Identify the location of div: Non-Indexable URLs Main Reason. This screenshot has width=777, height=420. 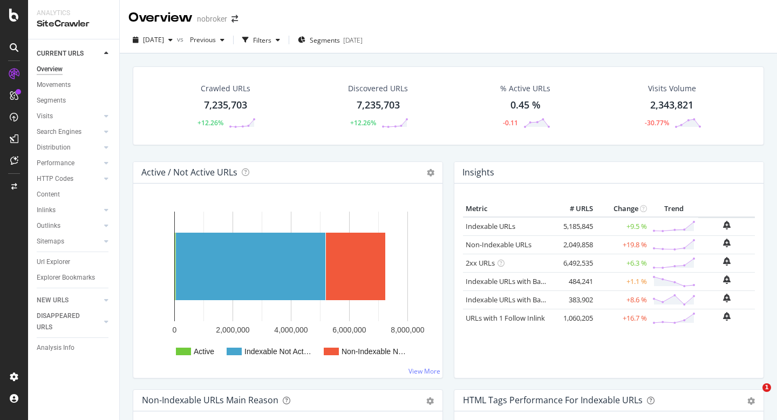
(210, 400).